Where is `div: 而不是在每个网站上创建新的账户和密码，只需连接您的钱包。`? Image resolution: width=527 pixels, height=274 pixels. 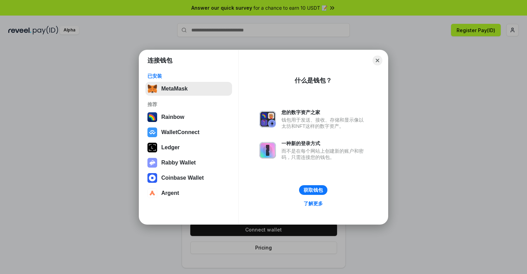 div: 而不是在每个网站上创建新的账户和密码，只需连接您的钱包。 is located at coordinates (324, 154).